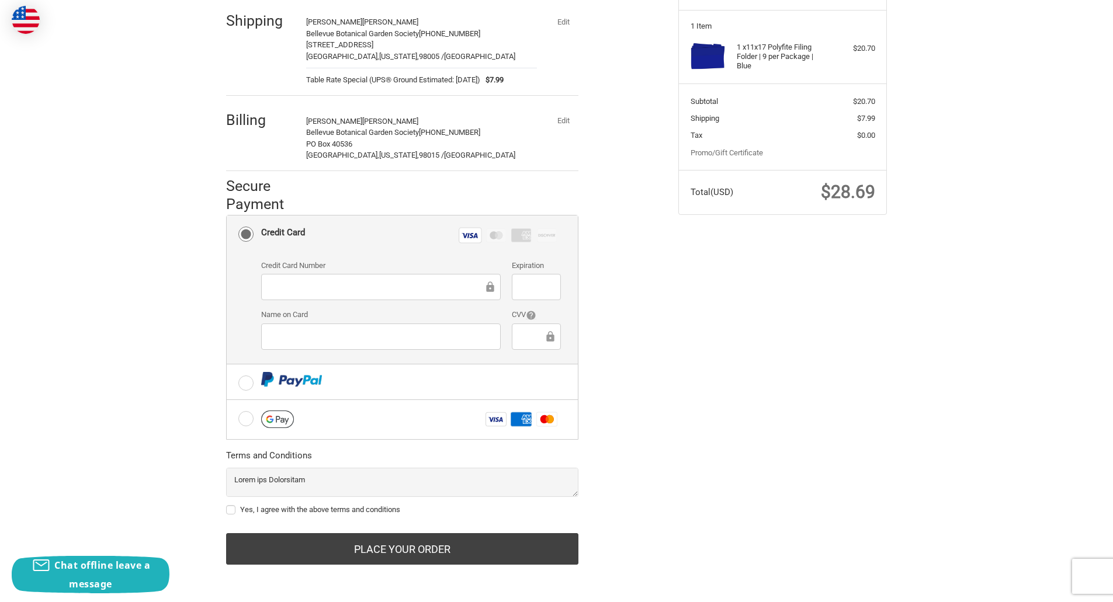 The width and height of the screenshot is (1113, 602). I want to click on span: $0.00, so click(866, 135).